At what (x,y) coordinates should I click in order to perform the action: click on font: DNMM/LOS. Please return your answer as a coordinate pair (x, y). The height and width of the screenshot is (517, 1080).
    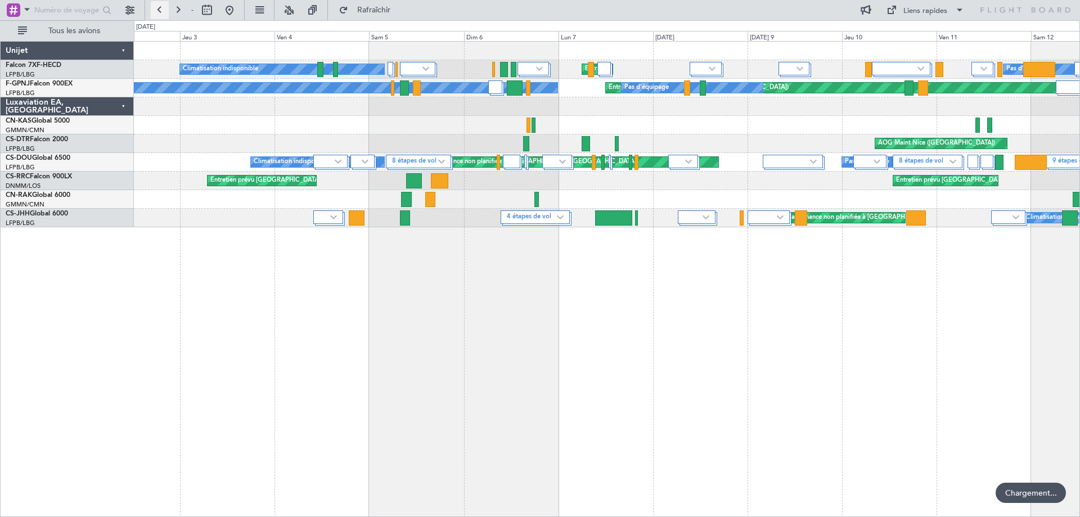
    Looking at the image, I should click on (23, 186).